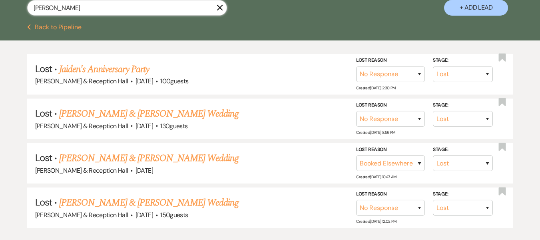 Image resolution: width=540 pixels, height=240 pixels. Describe the element at coordinates (174, 126) in the screenshot. I see `span: 130 guests` at that location.